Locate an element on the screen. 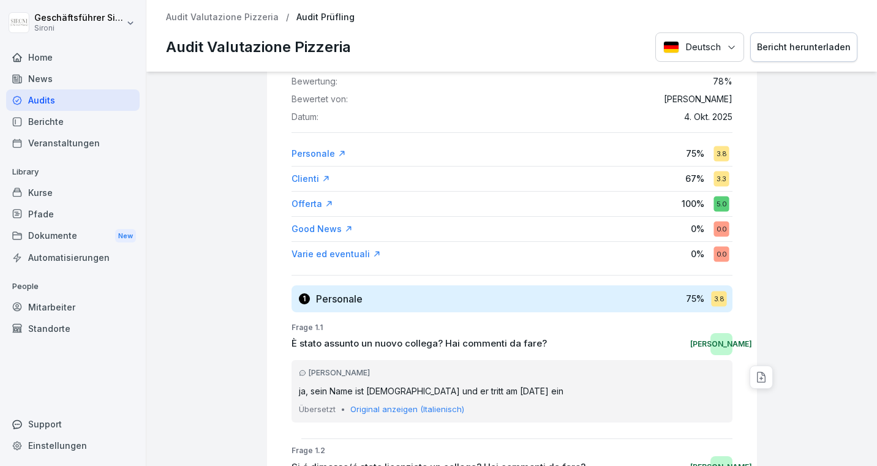 The image size is (877, 466). div: Good News is located at coordinates (322, 229).